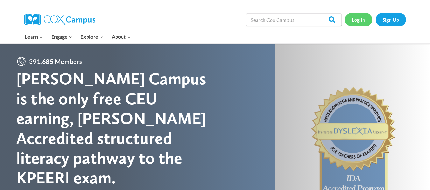 This screenshot has height=190, width=430. What do you see at coordinates (55, 62) in the screenshot?
I see `span: 391,685 Members` at bounding box center [55, 62].